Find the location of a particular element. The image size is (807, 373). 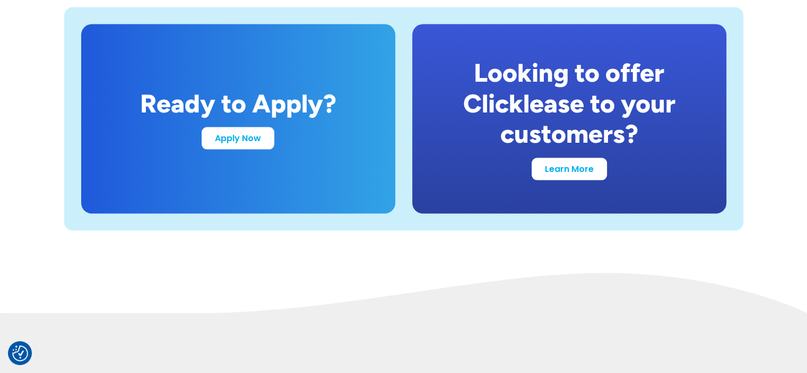

img: Revisit consent button is located at coordinates (20, 353).